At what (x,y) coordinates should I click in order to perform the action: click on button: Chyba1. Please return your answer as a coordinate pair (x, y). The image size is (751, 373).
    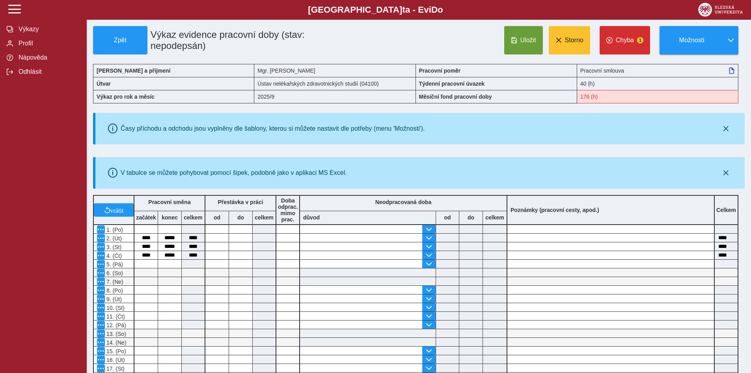
    Looking at the image, I should click on (625, 40).